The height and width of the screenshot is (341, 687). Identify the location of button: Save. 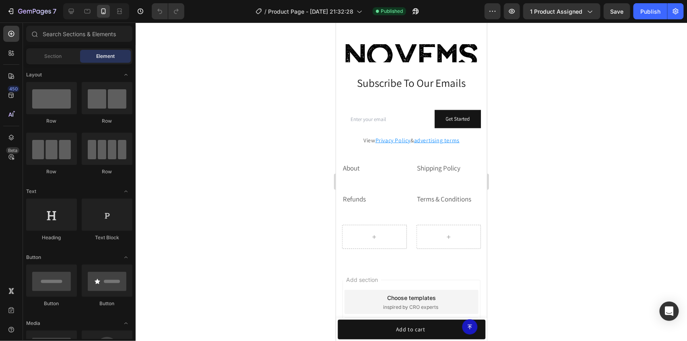
(617, 11).